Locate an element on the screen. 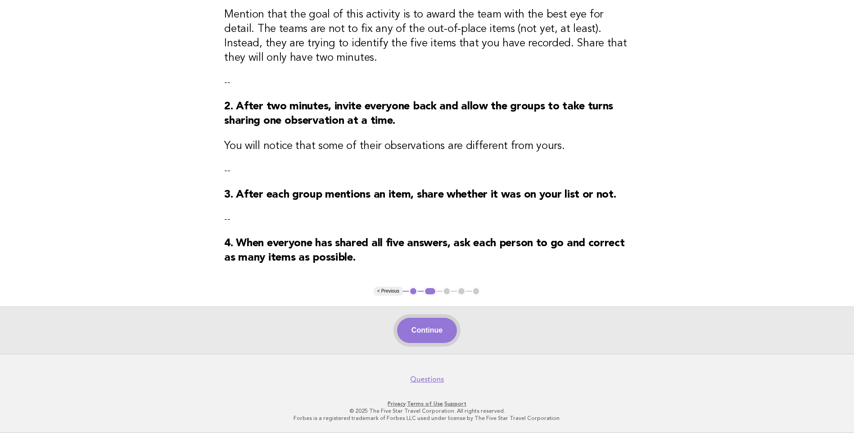  button: < Previous is located at coordinates (388, 291).